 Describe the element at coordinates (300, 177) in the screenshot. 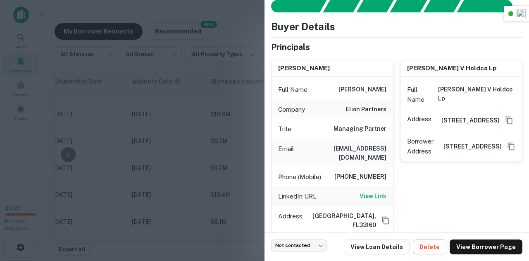

I see `p: Phone (Mobile)` at that location.